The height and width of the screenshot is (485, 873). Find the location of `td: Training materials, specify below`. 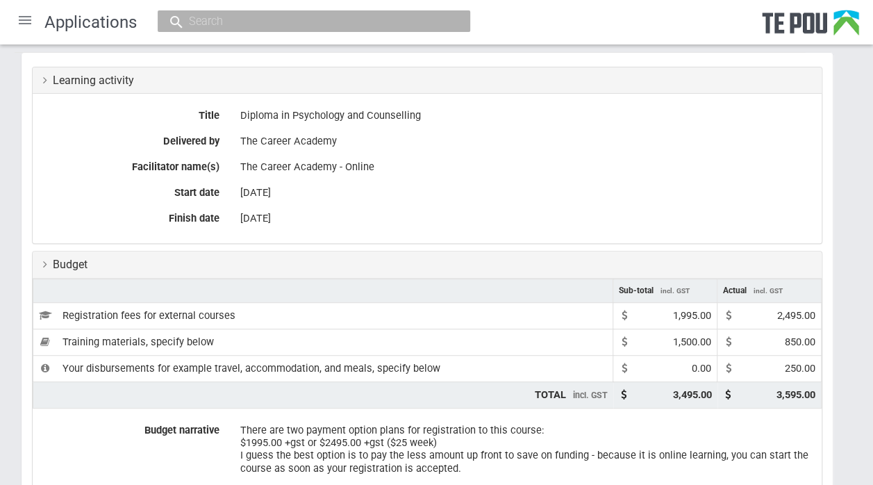

td: Training materials, specify below is located at coordinates (323, 342).